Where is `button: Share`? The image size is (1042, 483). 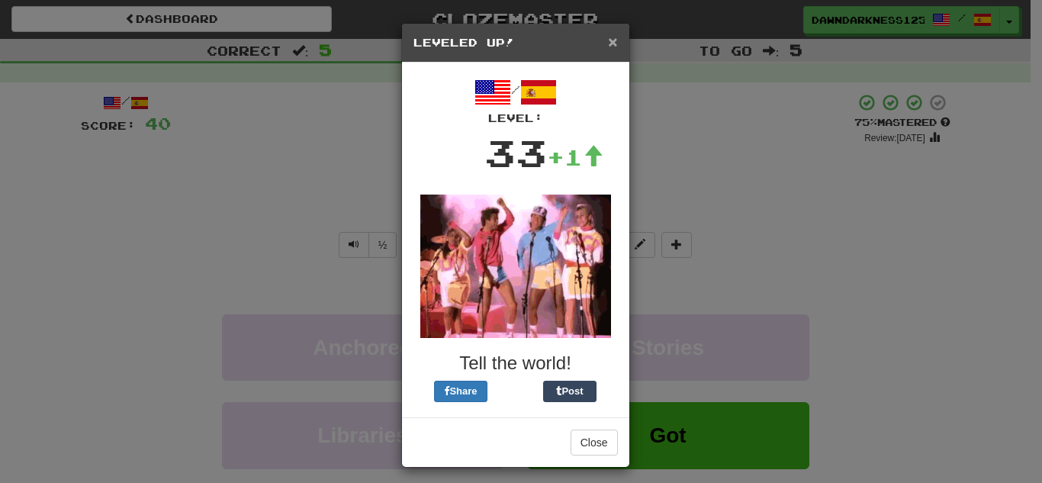
button: Share is located at coordinates (461, 391).